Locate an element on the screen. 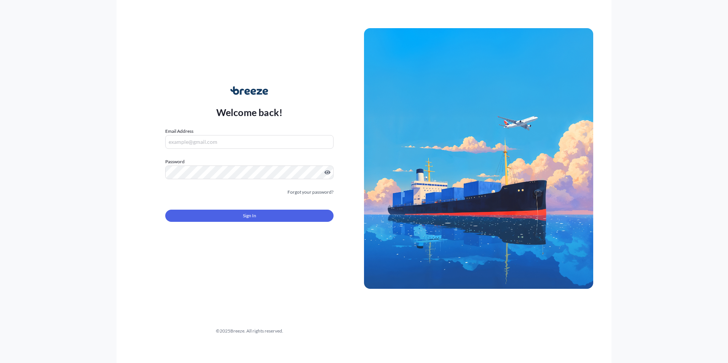 Image resolution: width=728 pixels, height=363 pixels. p: Welcome back! is located at coordinates (249, 112).